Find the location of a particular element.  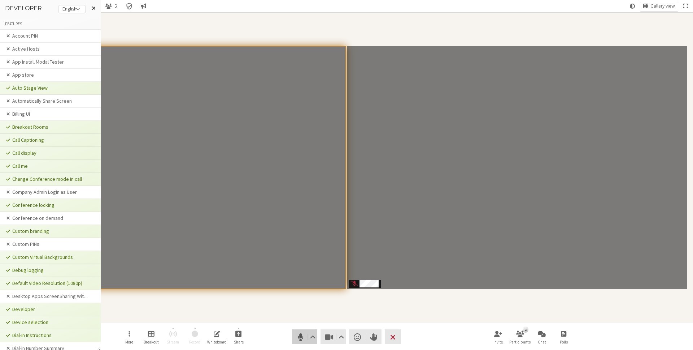

span: More is located at coordinates (129, 342).